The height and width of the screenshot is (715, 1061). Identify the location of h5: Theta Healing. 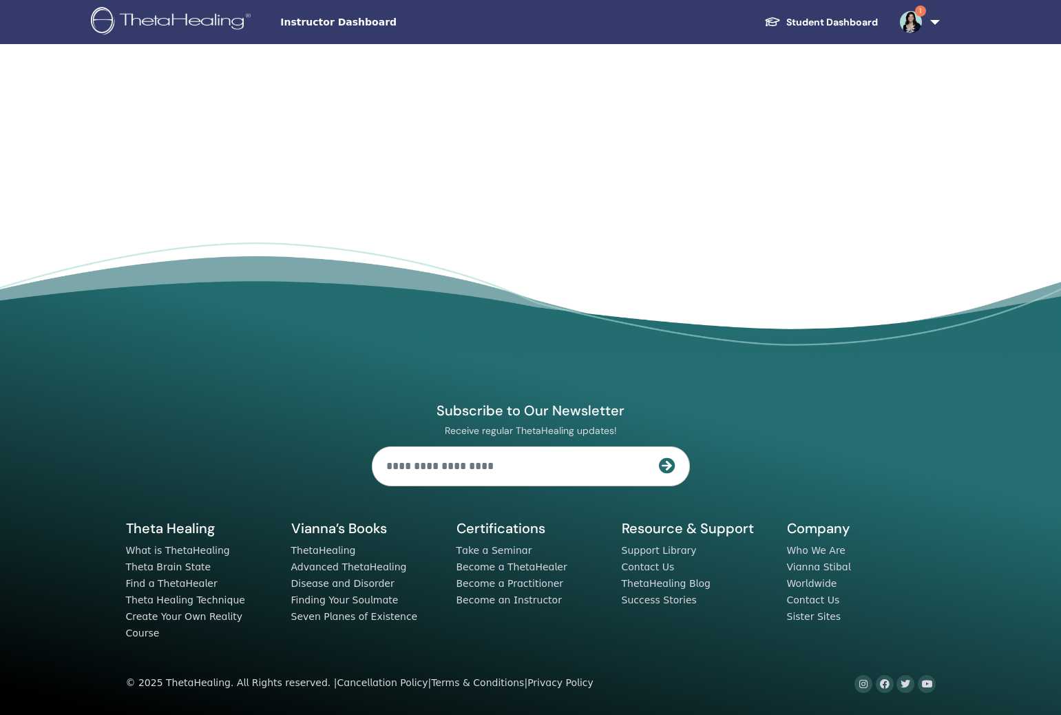
(200, 528).